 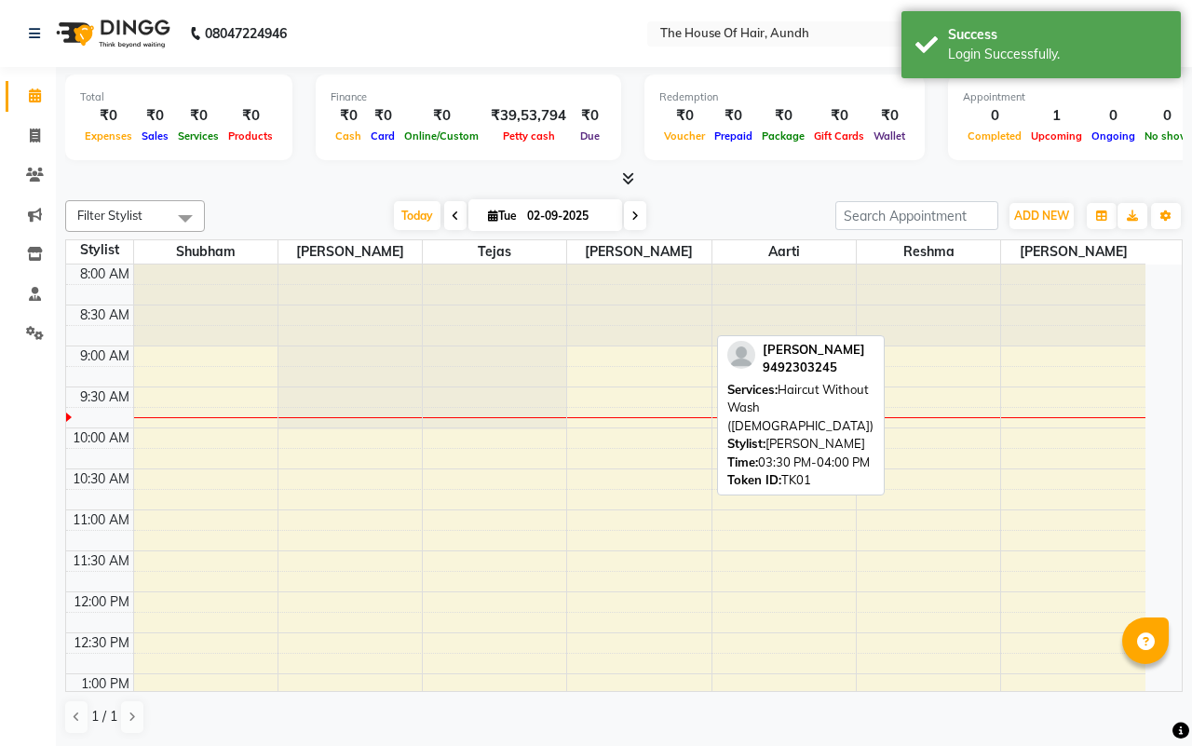 I want to click on span: Services:, so click(x=753, y=389).